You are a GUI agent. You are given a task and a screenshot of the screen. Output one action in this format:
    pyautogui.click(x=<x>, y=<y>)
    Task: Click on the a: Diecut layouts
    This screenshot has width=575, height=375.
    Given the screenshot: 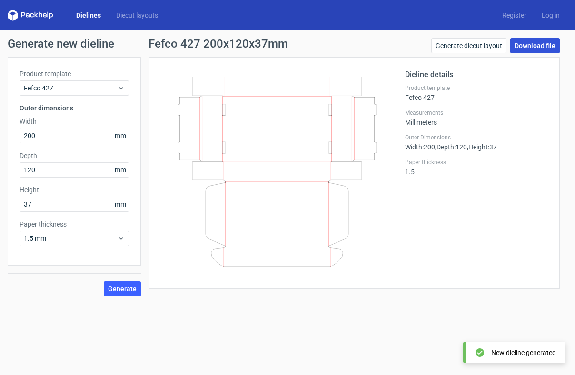 What is the action you would take?
    pyautogui.click(x=137, y=15)
    